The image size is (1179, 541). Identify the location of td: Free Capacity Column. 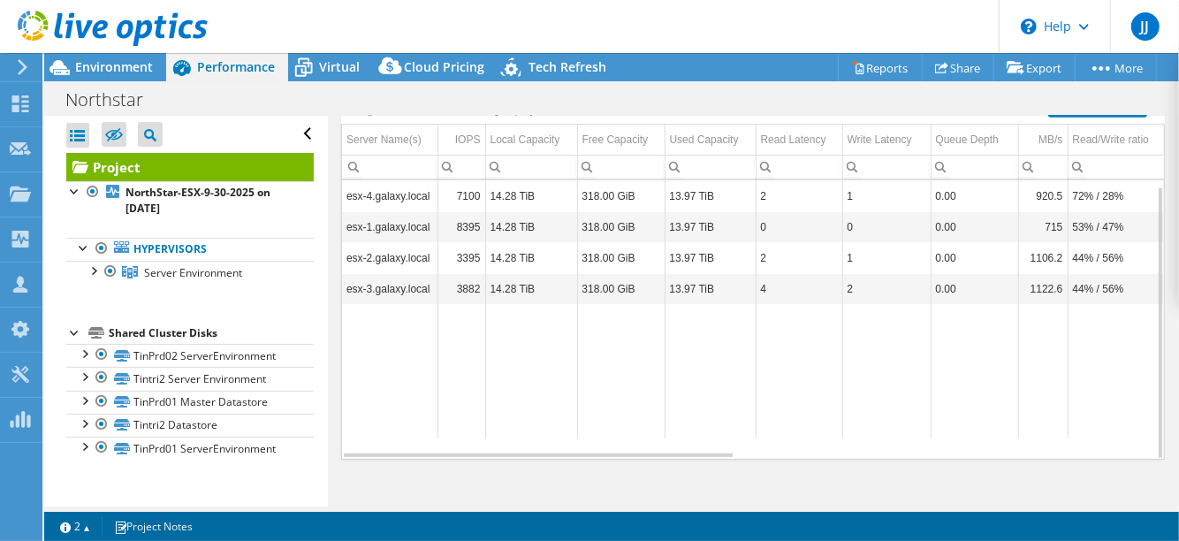
(620, 140).